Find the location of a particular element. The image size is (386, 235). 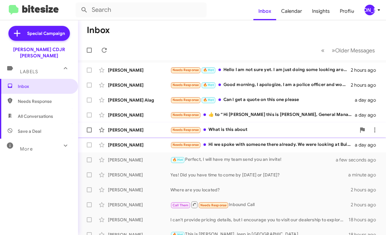

a: Insights is located at coordinates (321, 11).